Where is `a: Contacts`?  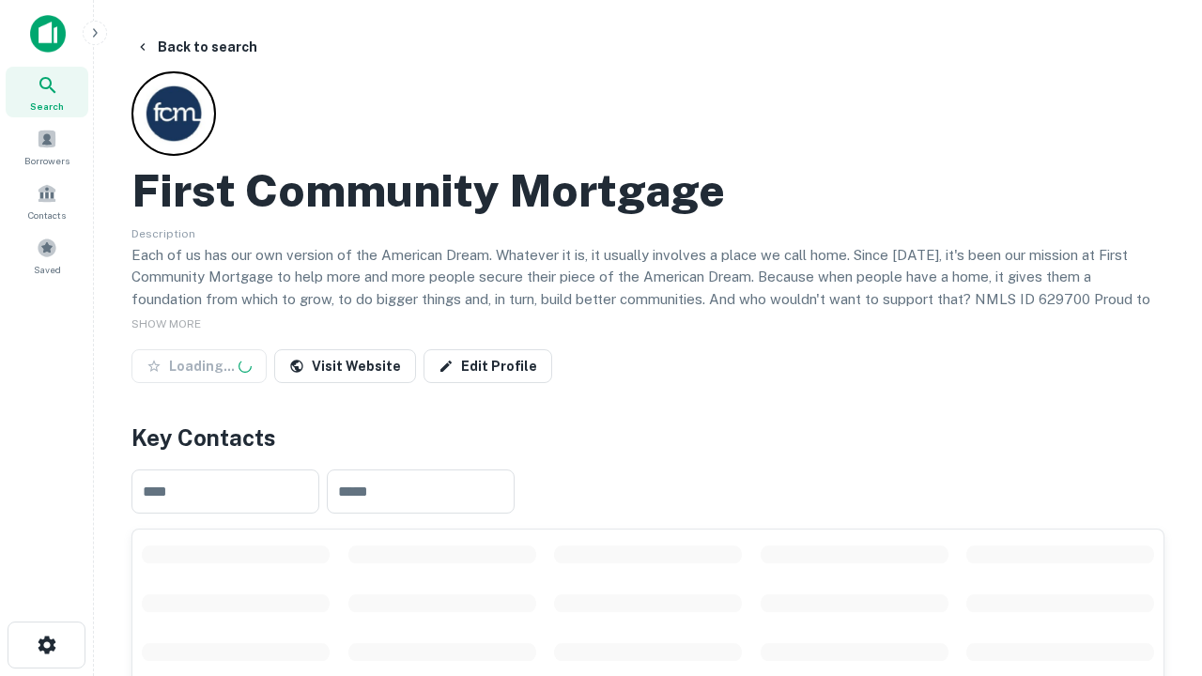
a: Contacts is located at coordinates (47, 201).